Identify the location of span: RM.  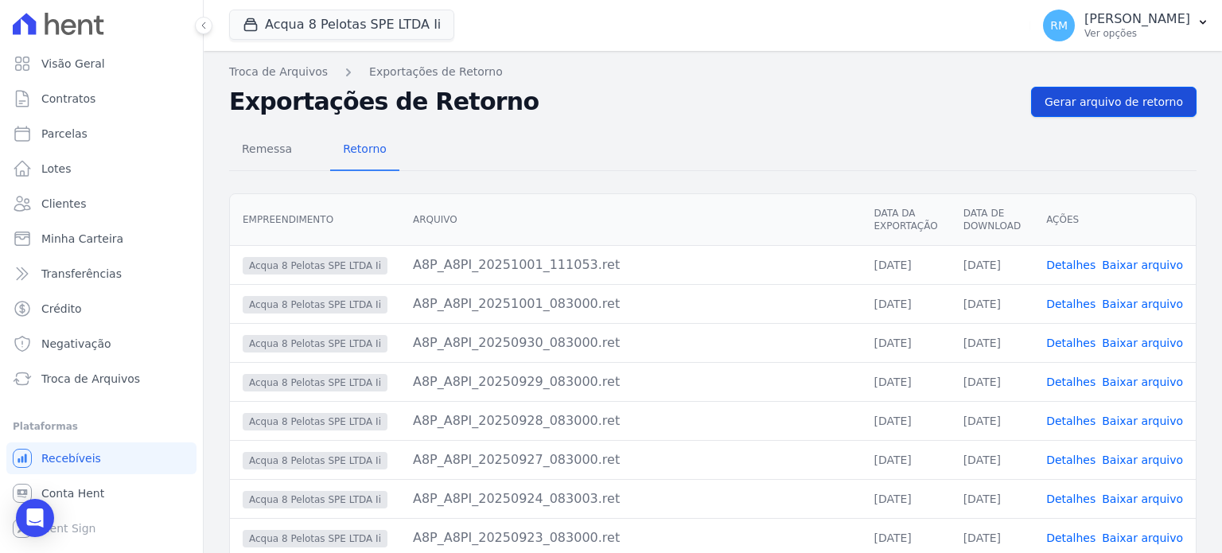
(1058, 25).